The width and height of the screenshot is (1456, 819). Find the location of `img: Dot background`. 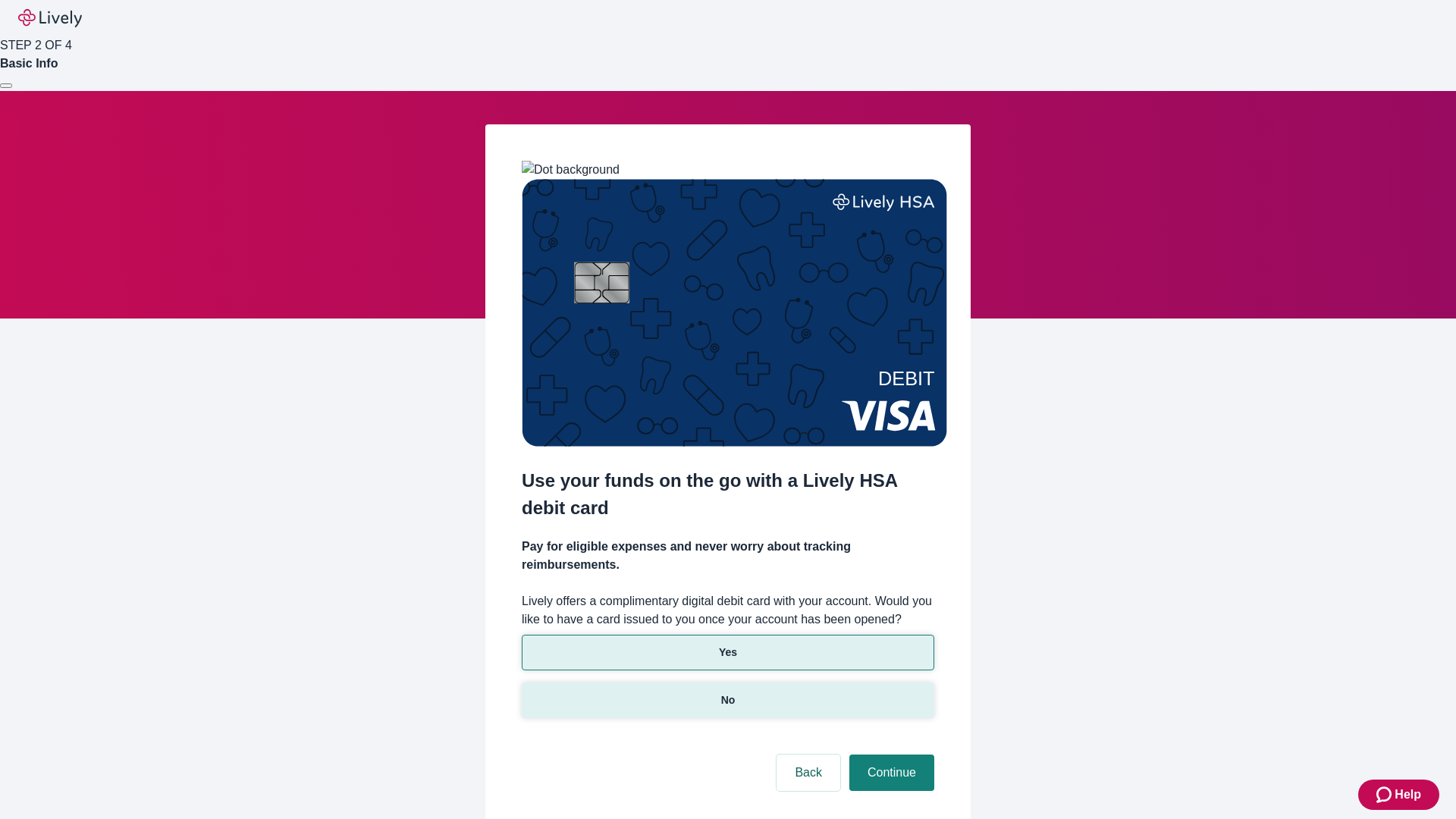

img: Dot background is located at coordinates (570, 170).